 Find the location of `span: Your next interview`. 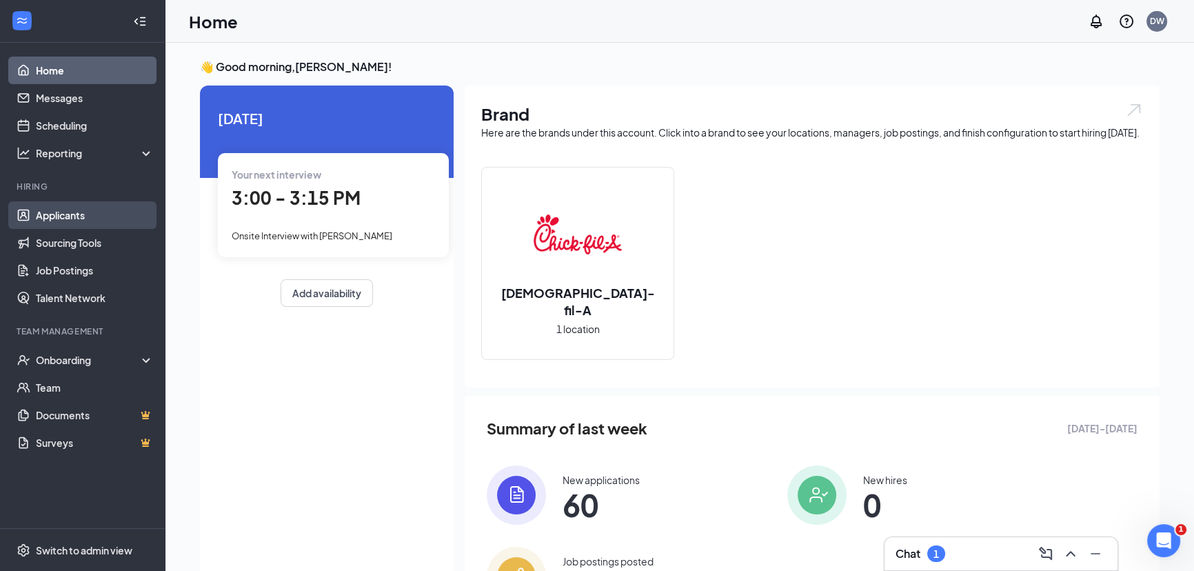

span: Your next interview is located at coordinates (276, 174).